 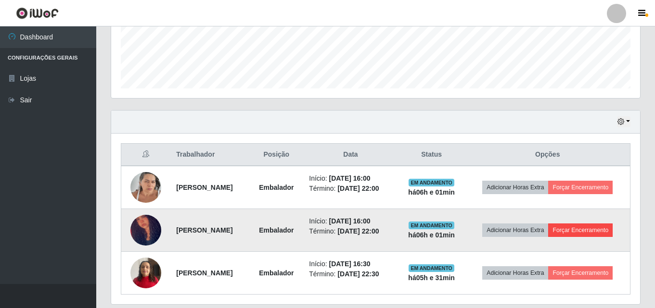 What do you see at coordinates (432, 155) in the screenshot?
I see `th: Status` at bounding box center [432, 155].